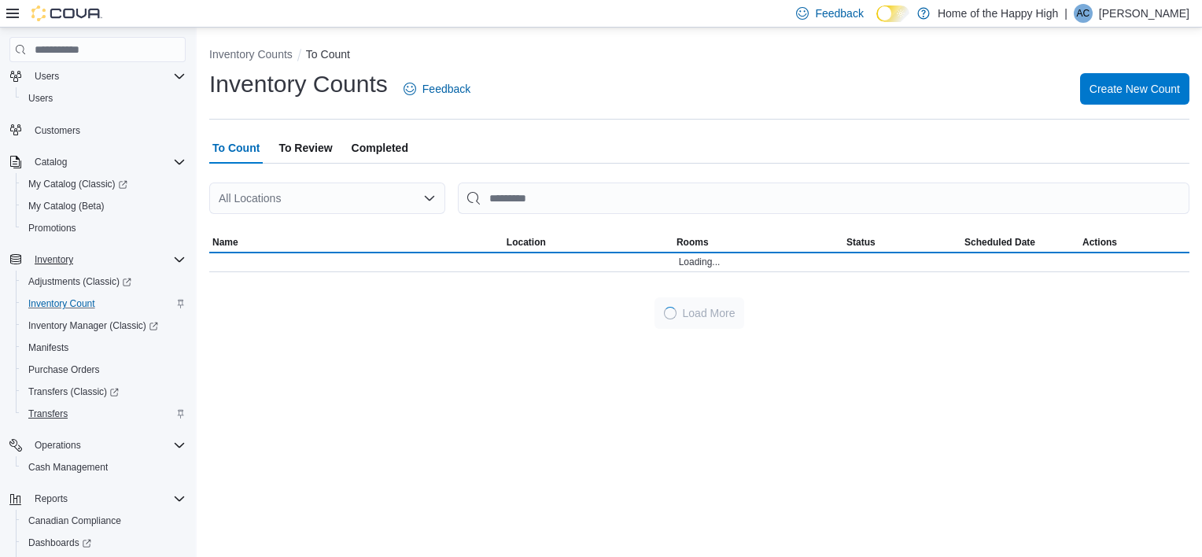 The height and width of the screenshot is (557, 1202). I want to click on a: Users, so click(40, 98).